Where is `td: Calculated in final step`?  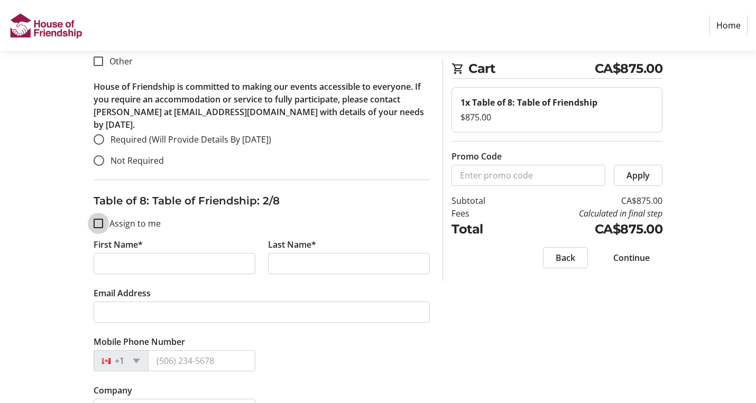 td: Calculated in final step is located at coordinates (587, 214).